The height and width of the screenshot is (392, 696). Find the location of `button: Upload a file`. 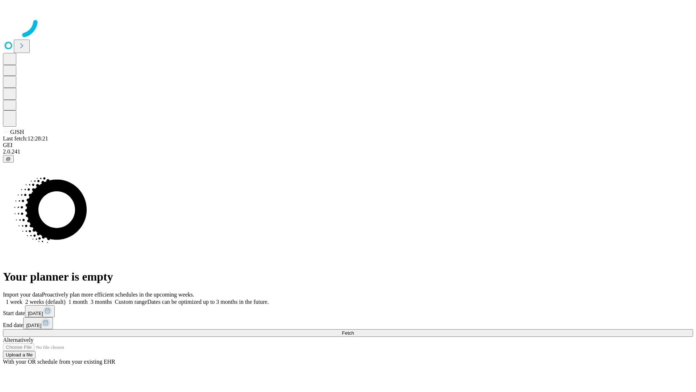

button: Upload a file is located at coordinates (19, 354).